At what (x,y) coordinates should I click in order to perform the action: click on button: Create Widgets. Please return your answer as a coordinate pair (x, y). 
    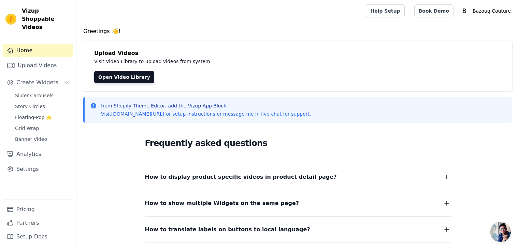
    Looking at the image, I should click on (38, 83).